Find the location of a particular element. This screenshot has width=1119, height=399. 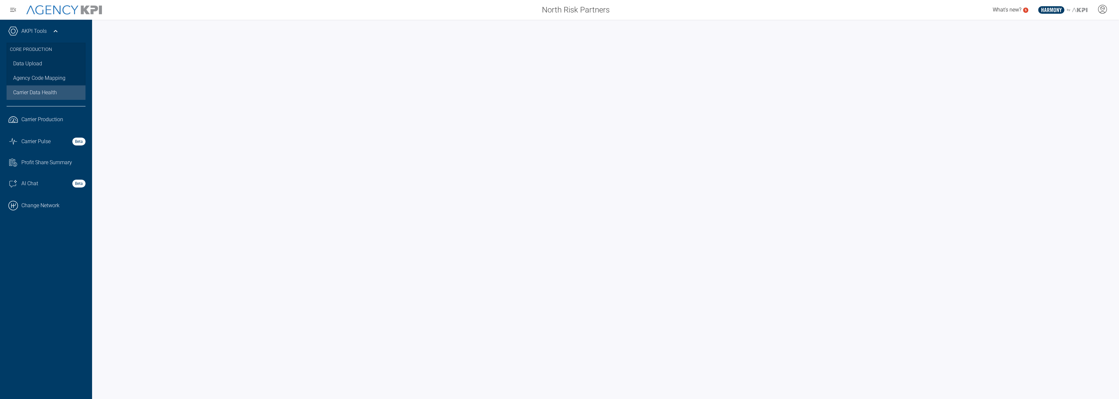

a: Agency Code Mapping is located at coordinates (46, 78).